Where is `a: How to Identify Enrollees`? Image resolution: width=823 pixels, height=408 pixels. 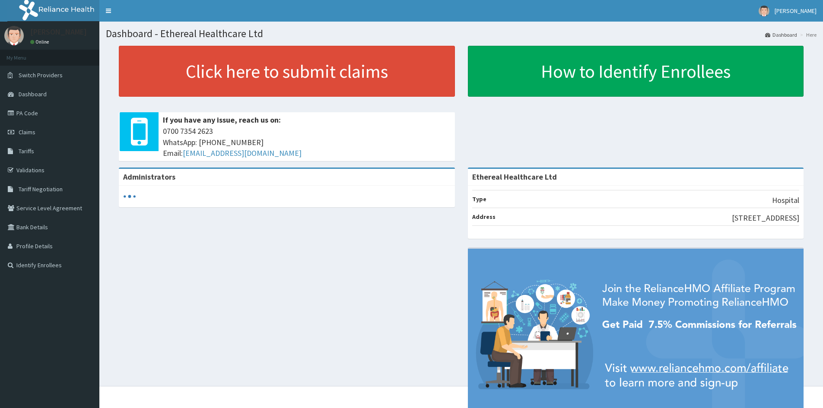 a: How to Identify Enrollees is located at coordinates (636, 71).